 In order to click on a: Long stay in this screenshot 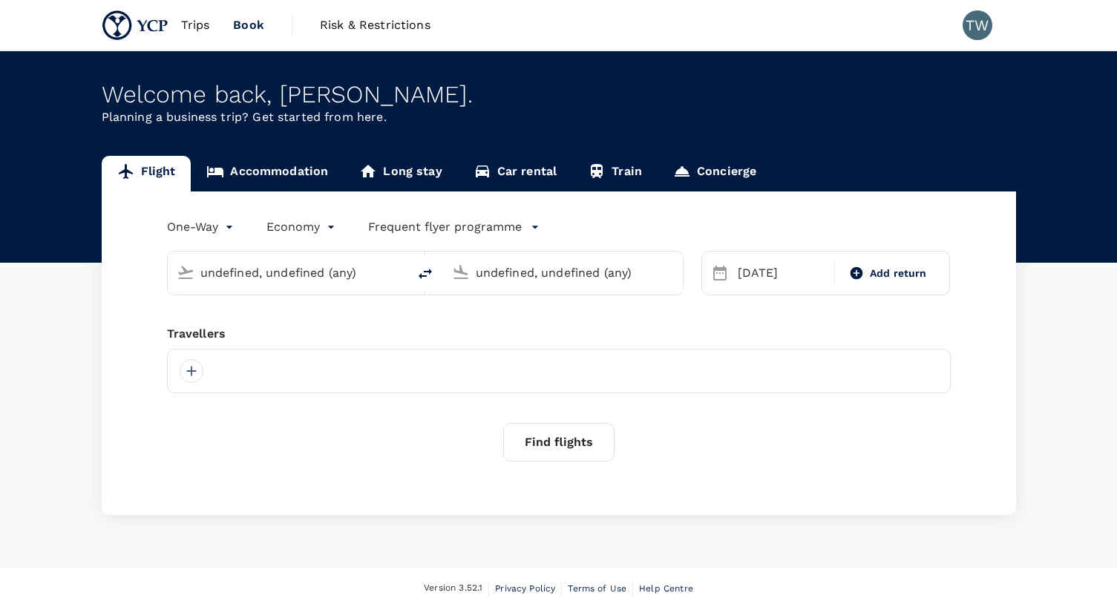, I will do `click(400, 174)`.